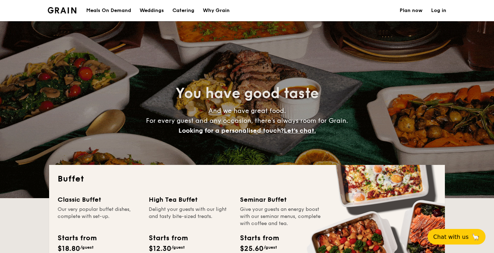 The width and height of the screenshot is (494, 253). What do you see at coordinates (190, 199) in the screenshot?
I see `div: High Tea Buffet` at bounding box center [190, 199].